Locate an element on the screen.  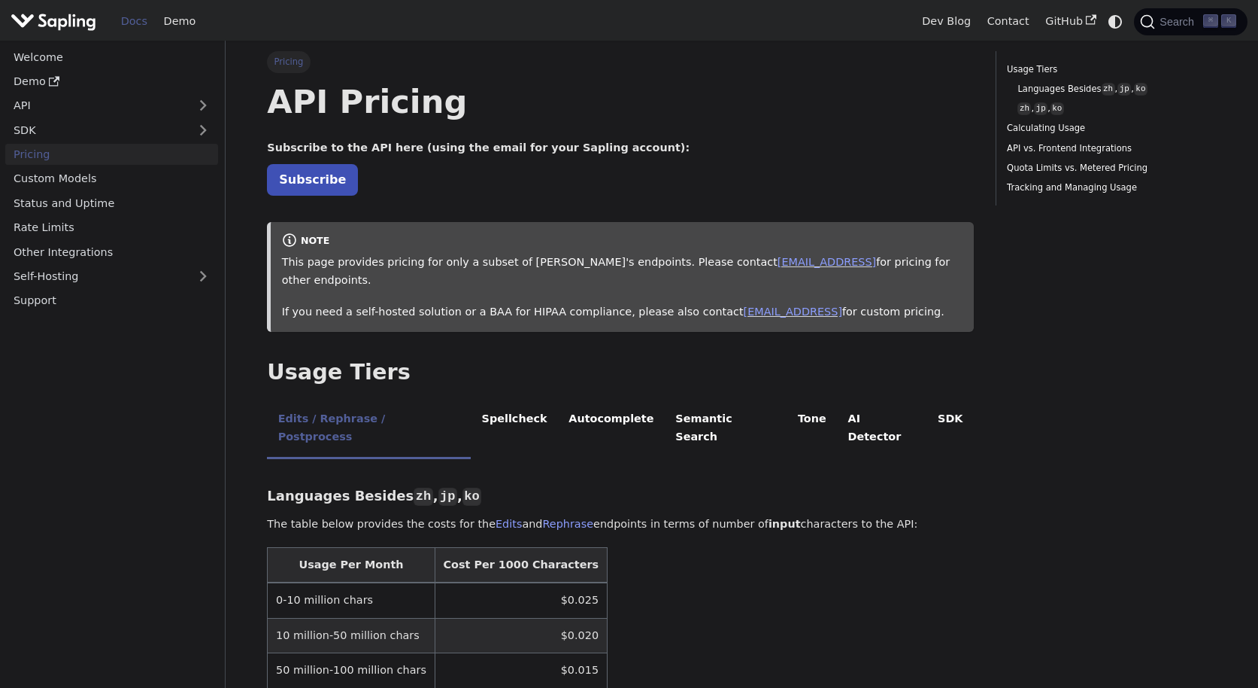
a: Pricing is located at coordinates (111, 154).